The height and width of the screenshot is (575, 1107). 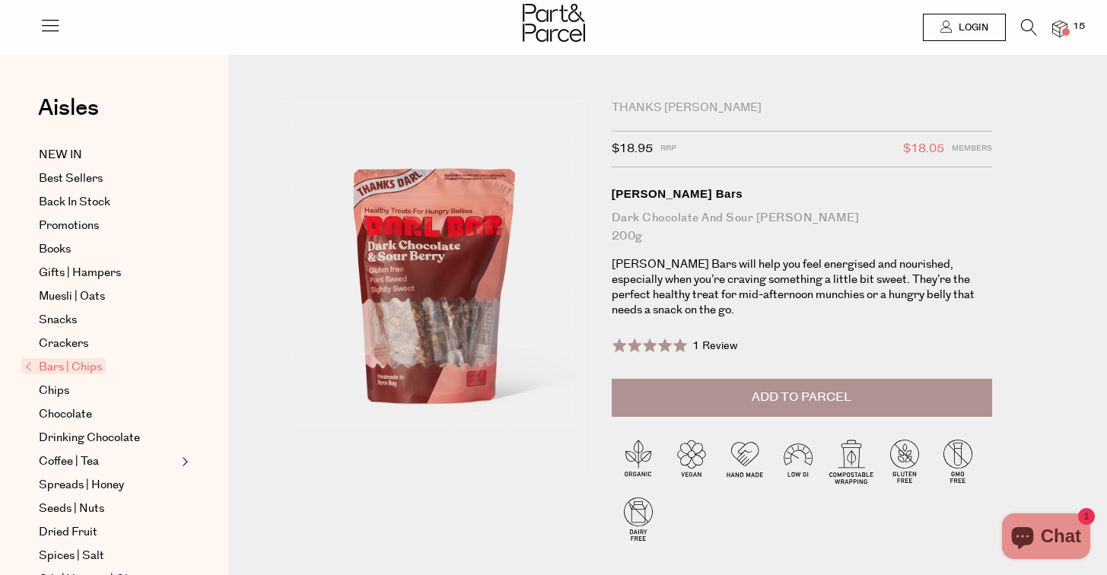 I want to click on a: Login, so click(x=964, y=27).